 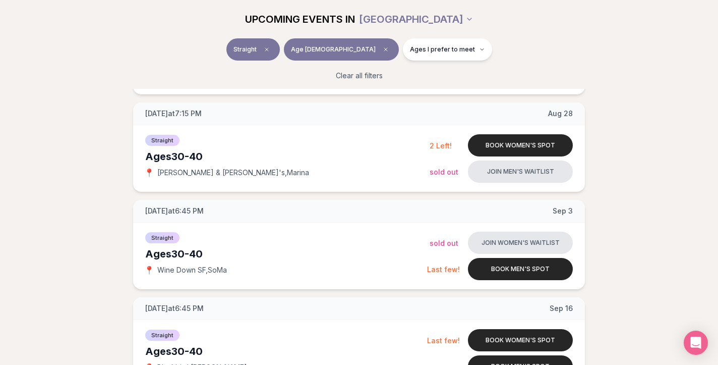 I want to click on a: Join men's waitlist, so click(x=520, y=171).